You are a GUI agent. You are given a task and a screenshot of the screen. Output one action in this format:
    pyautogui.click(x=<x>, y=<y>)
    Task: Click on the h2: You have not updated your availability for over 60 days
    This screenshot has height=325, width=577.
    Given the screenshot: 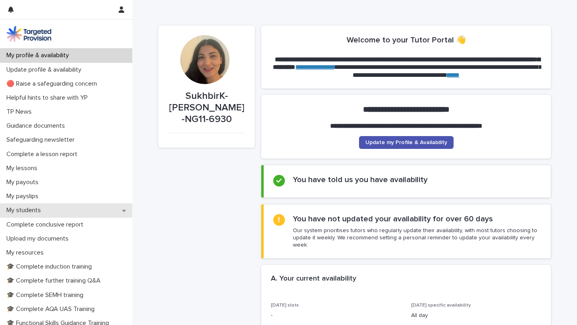 What is the action you would take?
    pyautogui.click(x=393, y=219)
    